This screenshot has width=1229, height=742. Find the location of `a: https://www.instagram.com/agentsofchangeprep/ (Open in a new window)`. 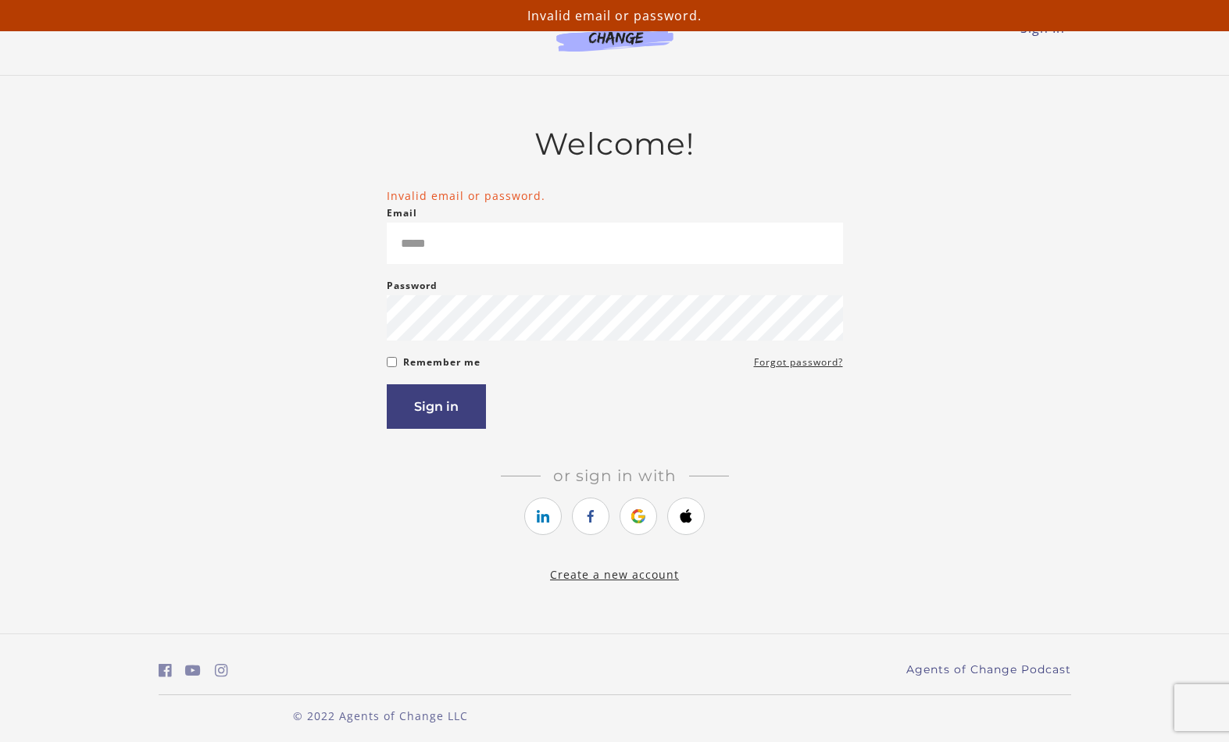

a: https://www.instagram.com/agentsofchangeprep/ (Open in a new window) is located at coordinates (221, 670).